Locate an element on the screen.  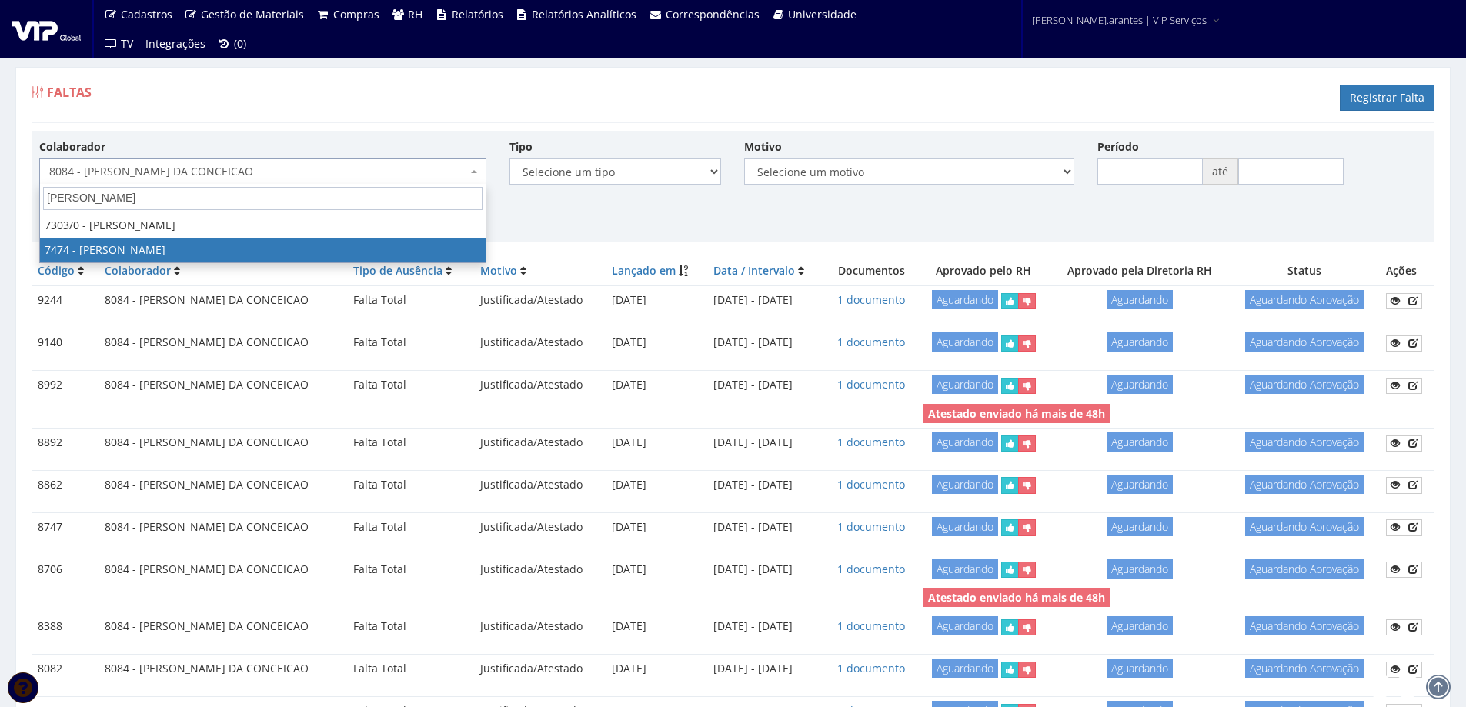
a: (0) is located at coordinates (232, 44).